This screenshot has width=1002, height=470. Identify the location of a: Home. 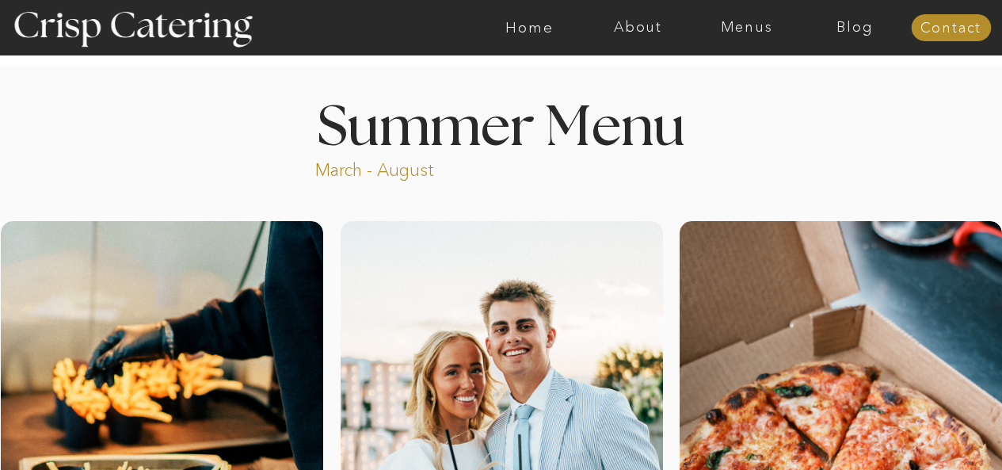
(529, 28).